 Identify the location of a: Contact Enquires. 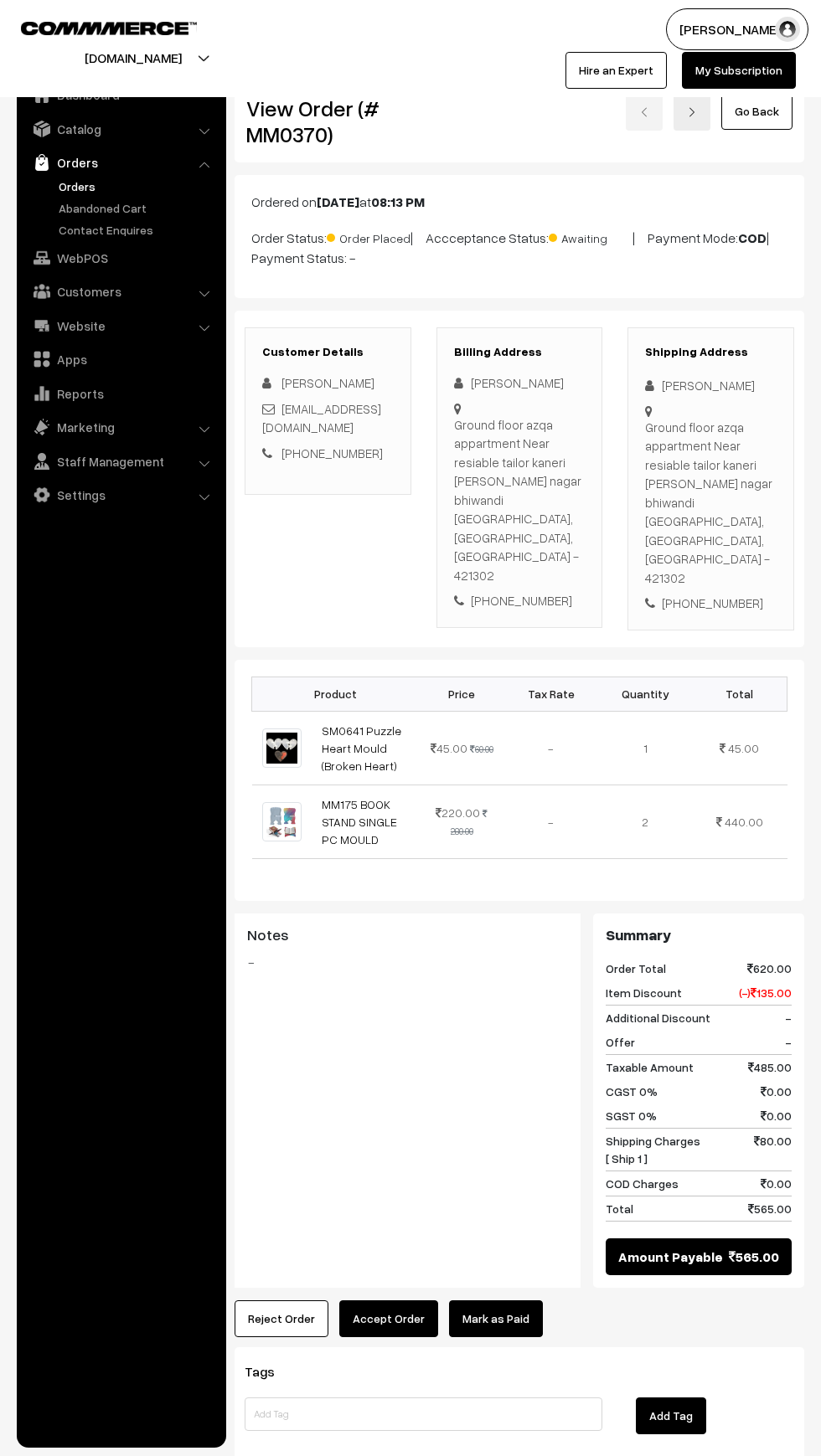
(137, 230).